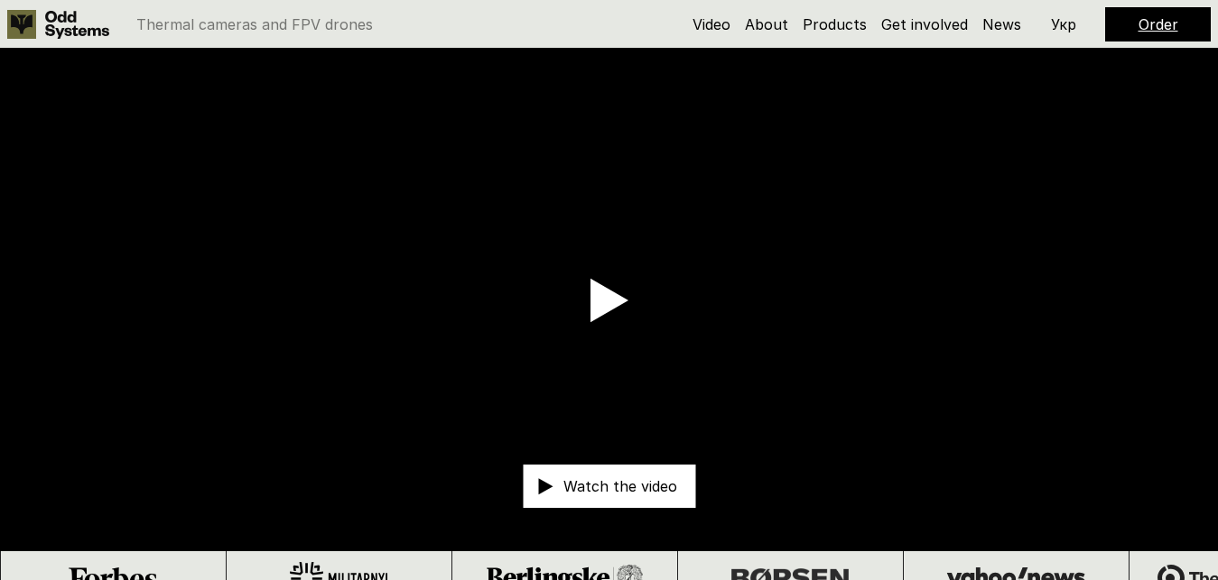  I want to click on a: News, so click(1001, 24).